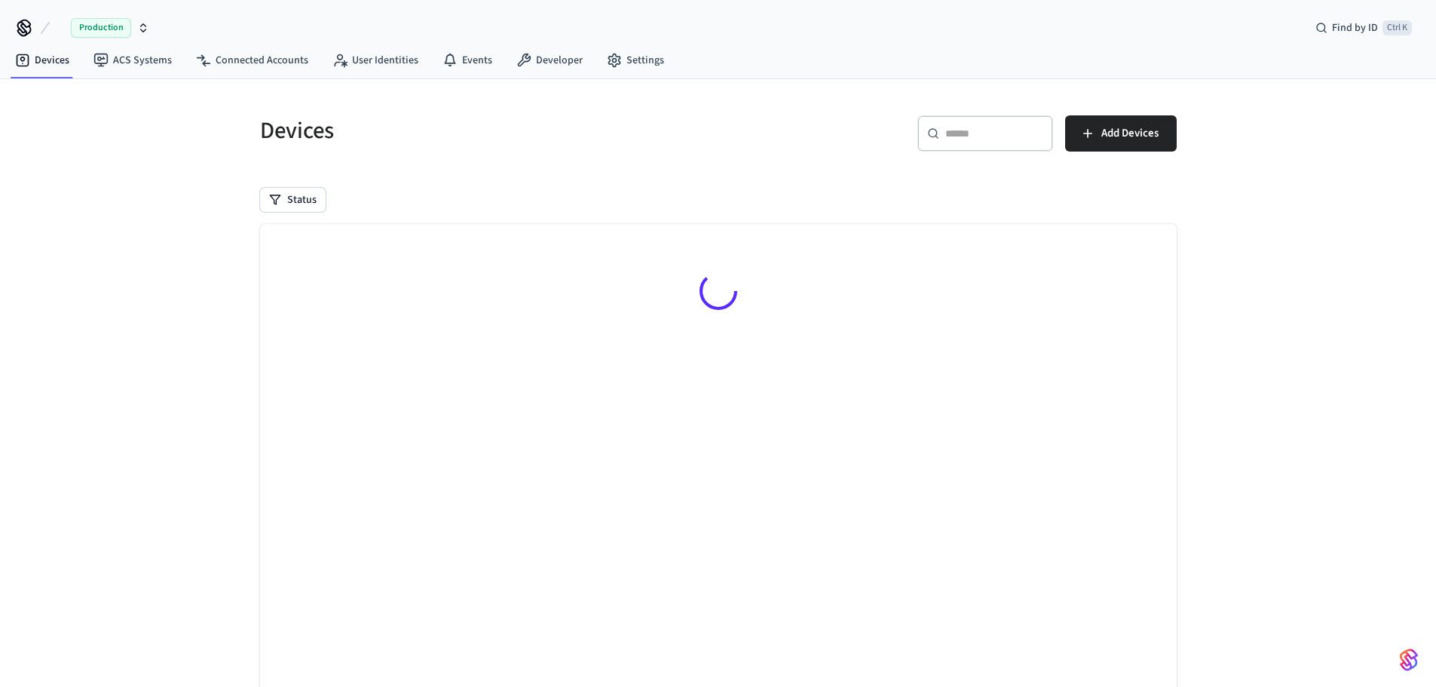 The height and width of the screenshot is (687, 1436). Describe the element at coordinates (292, 200) in the screenshot. I see `button: Status` at that location.